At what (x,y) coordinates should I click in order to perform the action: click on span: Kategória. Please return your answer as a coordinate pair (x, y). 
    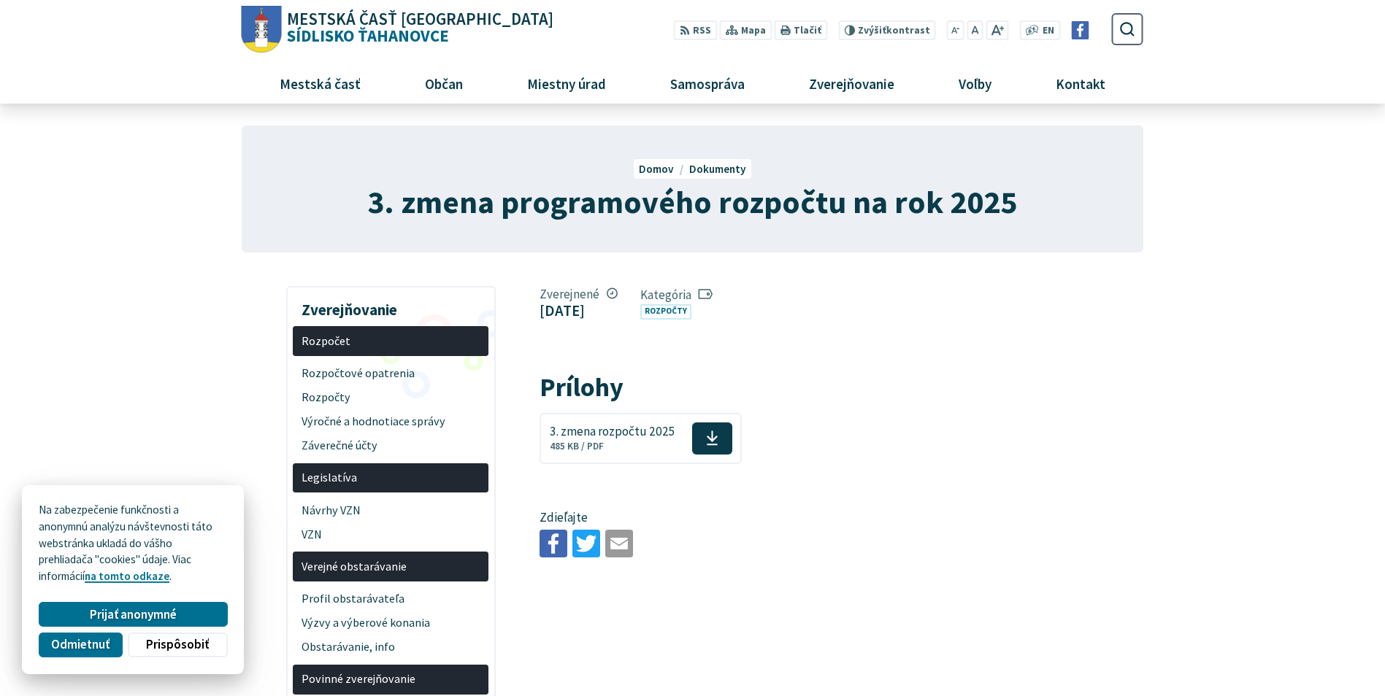
    Looking at the image, I should click on (677, 295).